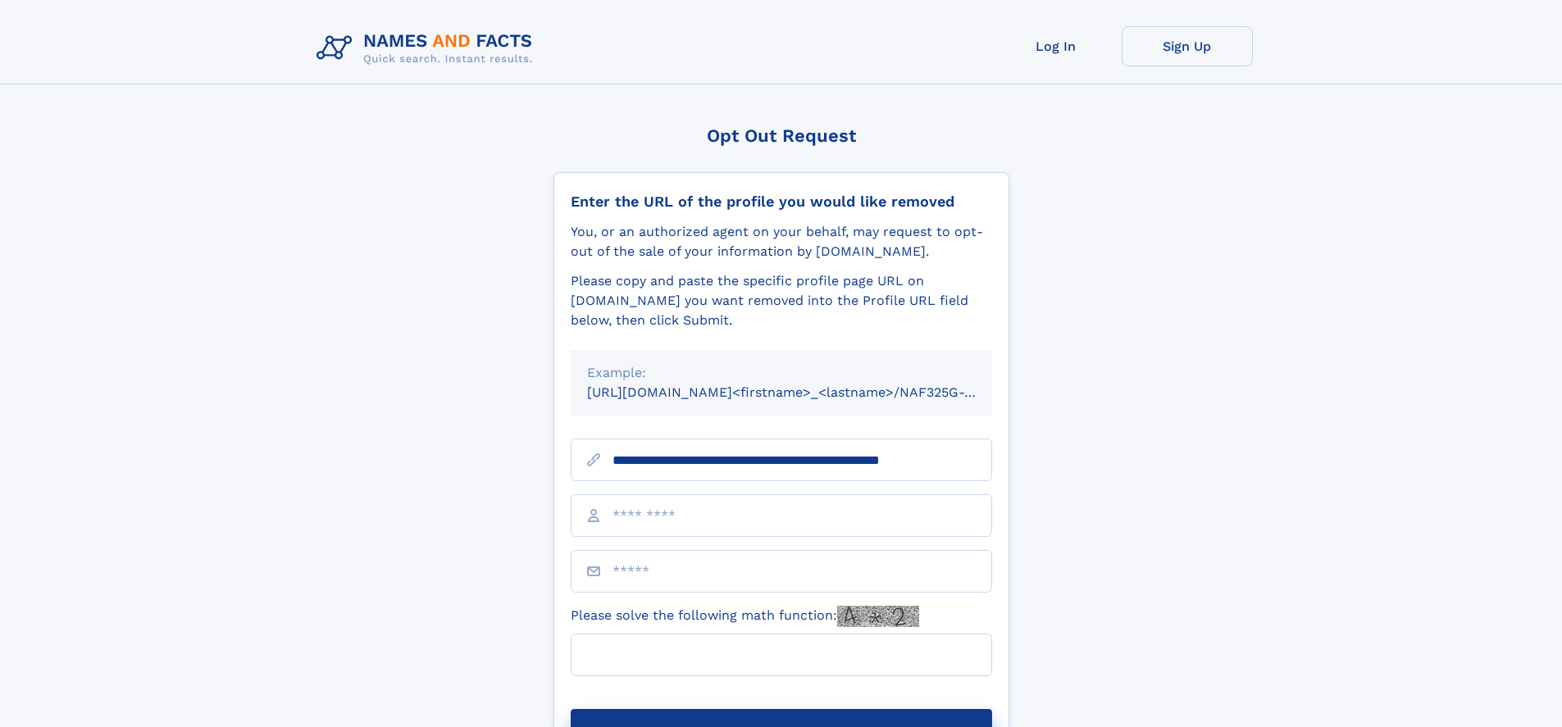 The image size is (1562, 727). What do you see at coordinates (781, 242) in the screenshot?
I see `div: You, or an authorized agent on your behalf, may request to opt-out of the sale of your informatio...` at bounding box center [781, 242].